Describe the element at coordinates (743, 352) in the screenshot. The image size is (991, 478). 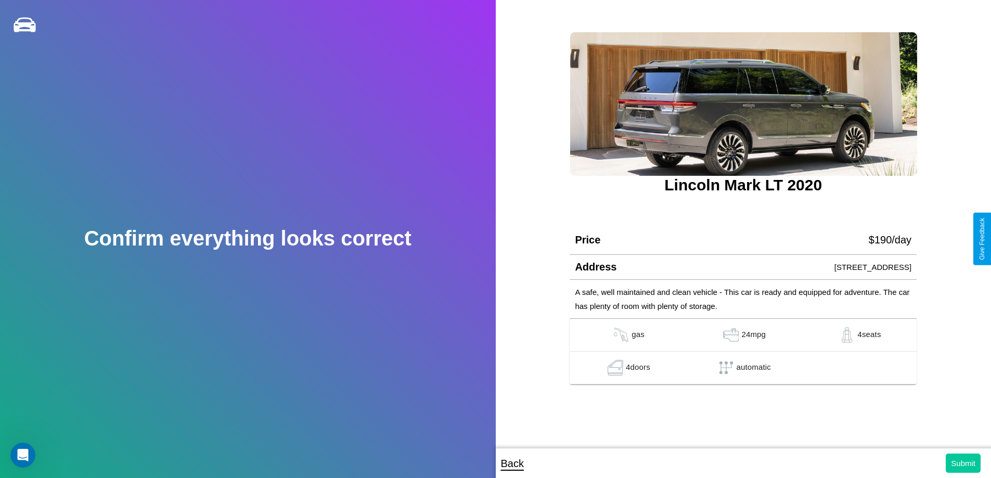
I see `table: simple table` at that location.